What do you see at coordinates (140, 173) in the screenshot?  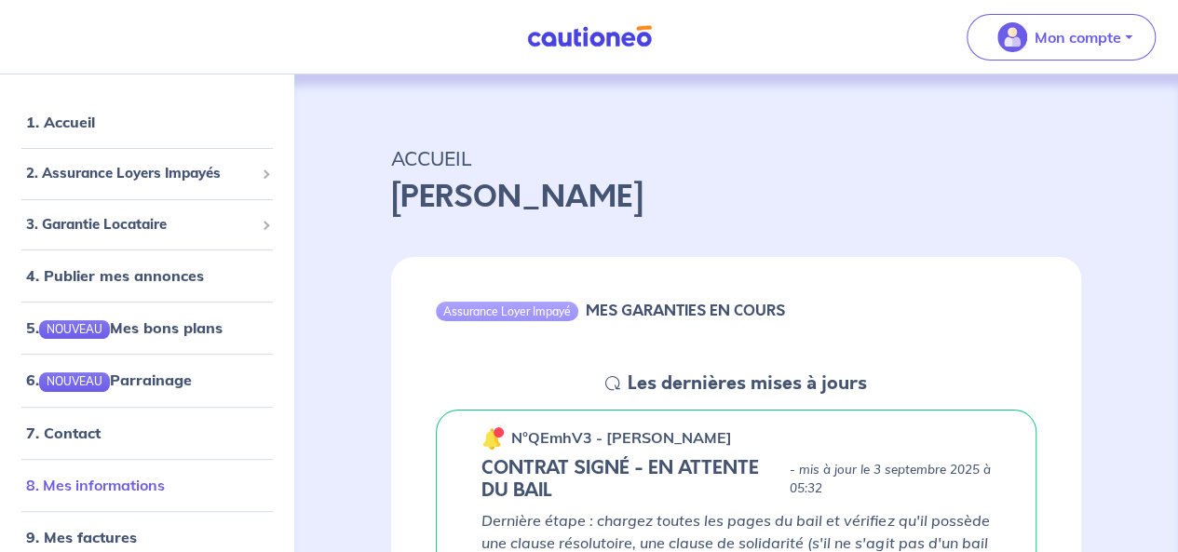 I see `span: 2. Assurance Loyers Impayés` at bounding box center [140, 173].